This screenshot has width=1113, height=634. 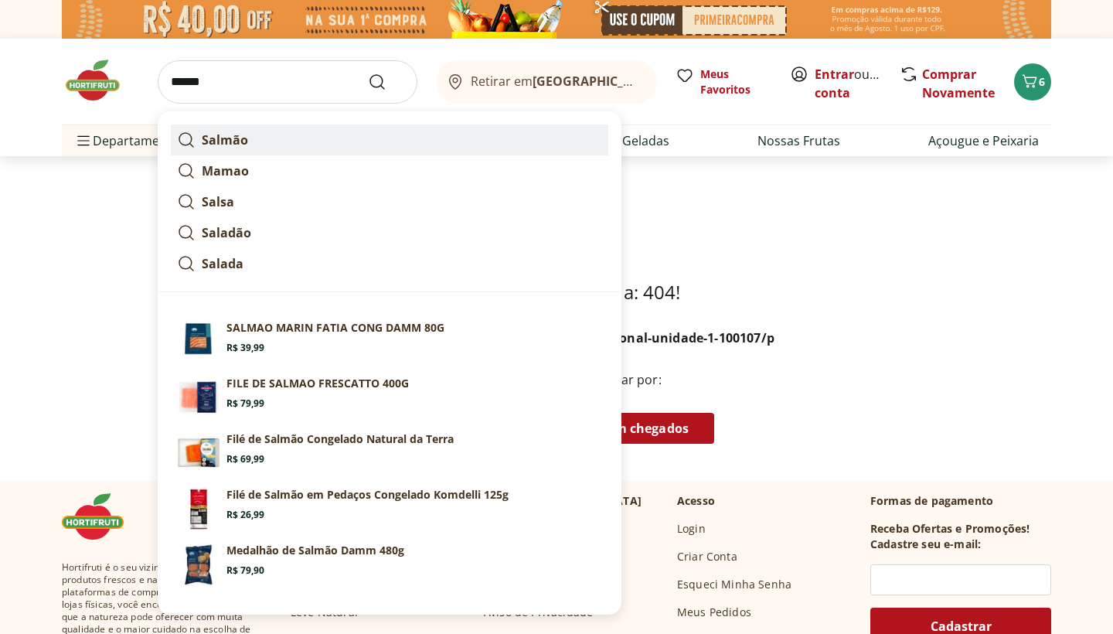 I want to click on span: Departamentos, so click(x=130, y=141).